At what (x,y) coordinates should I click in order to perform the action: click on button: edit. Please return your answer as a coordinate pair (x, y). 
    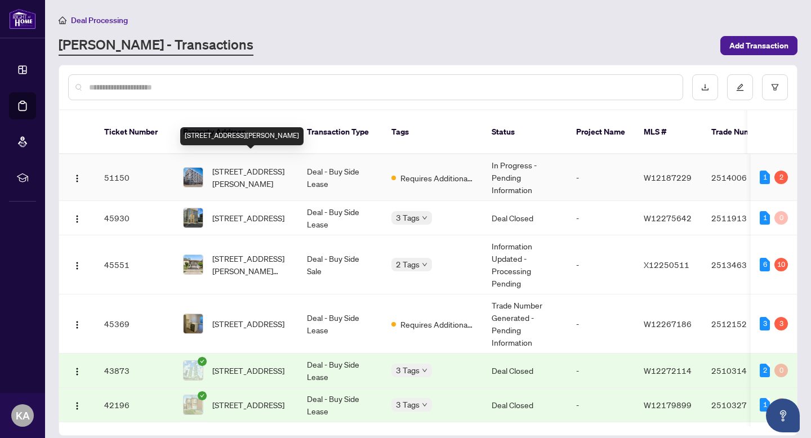
    Looking at the image, I should click on (740, 87).